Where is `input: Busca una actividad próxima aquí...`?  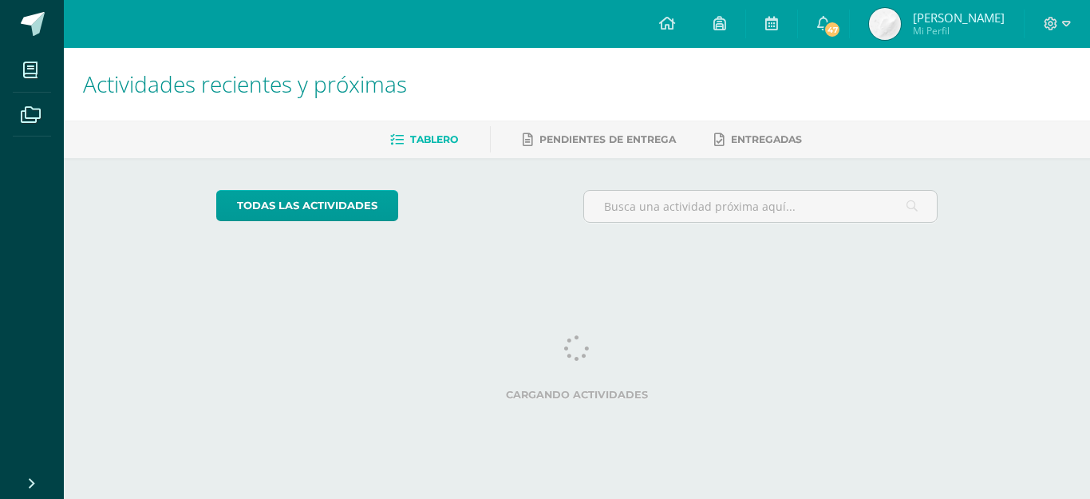
input: Busca una actividad próxima aquí... is located at coordinates (761, 206).